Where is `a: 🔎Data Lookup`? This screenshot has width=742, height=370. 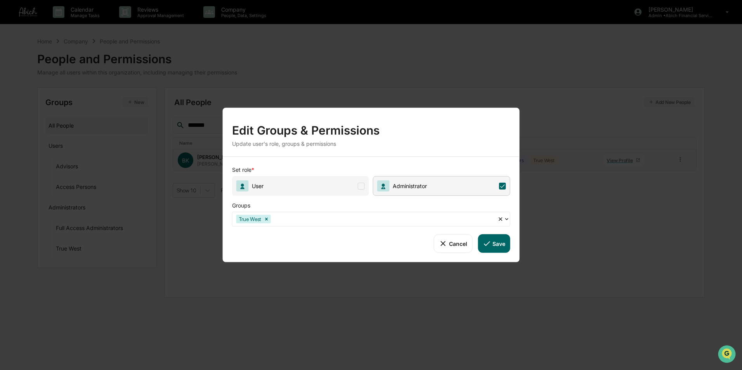 a: 🔎Data Lookup is located at coordinates (28, 116).